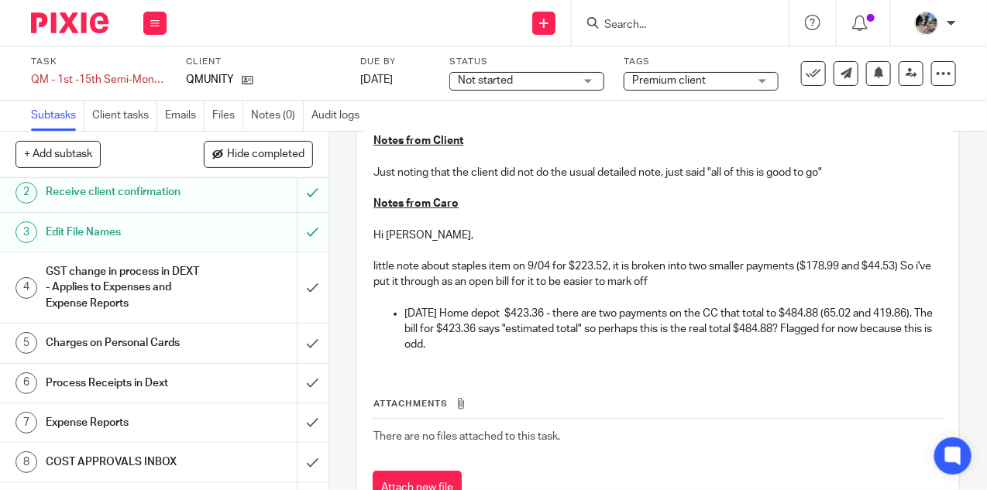  Describe the element at coordinates (485, 81) in the screenshot. I see `span: Not started` at that location.